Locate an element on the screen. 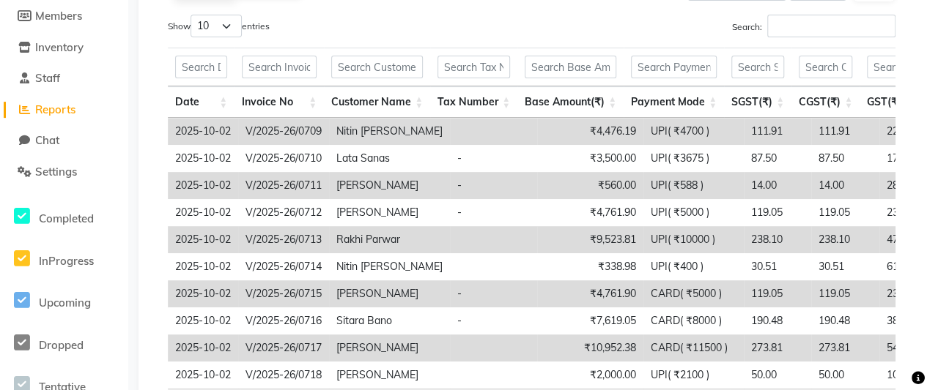  th: Tax Number: activate to sort column ascending is located at coordinates (473, 102).